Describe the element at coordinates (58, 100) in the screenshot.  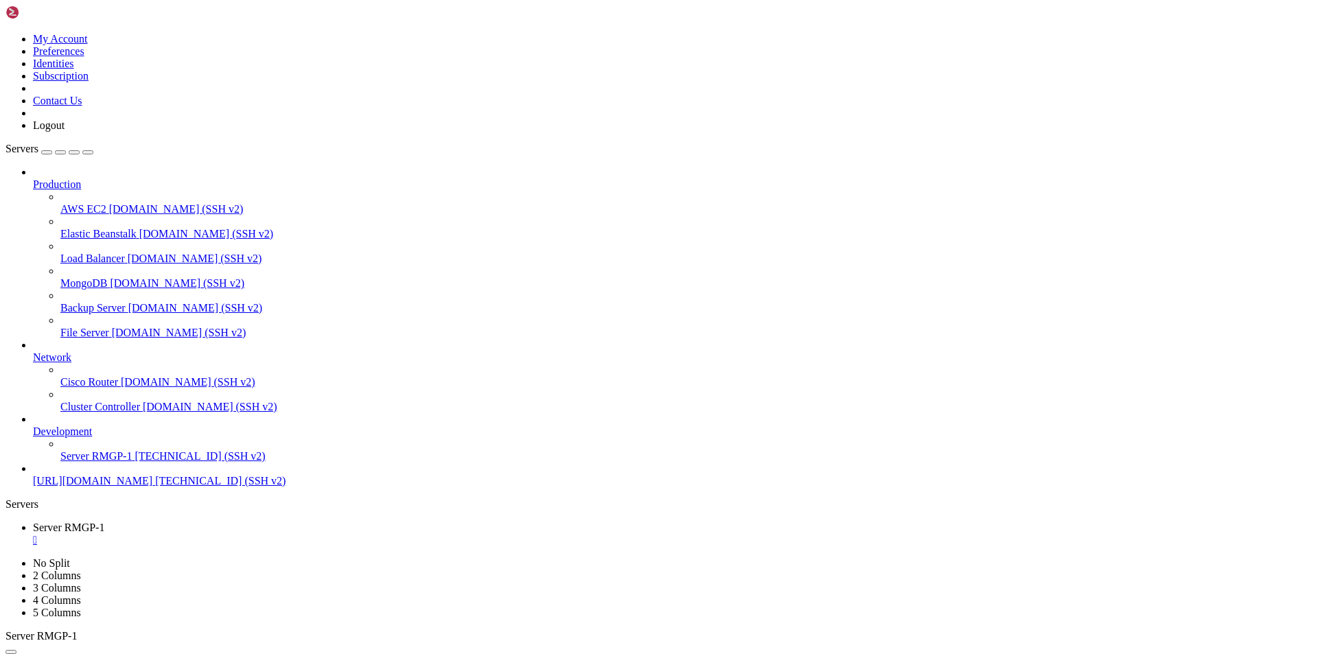
I see `a: Contact Us` at that location.